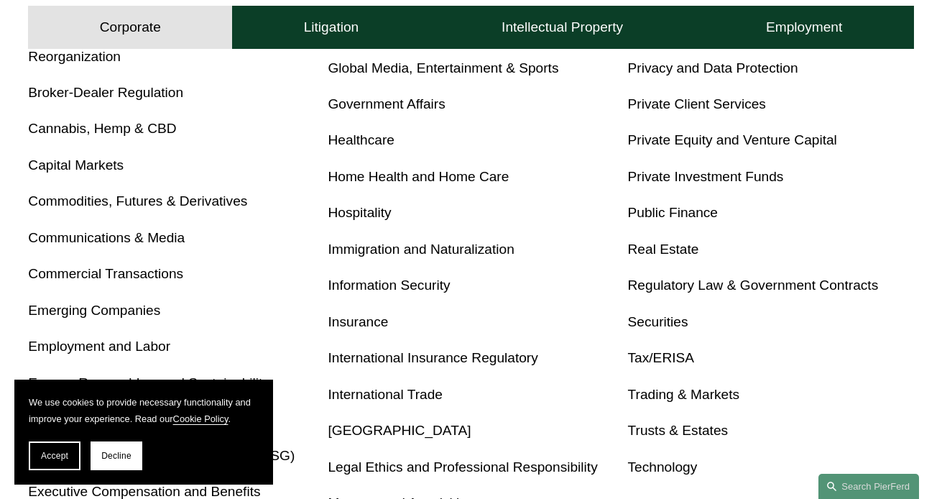 Image resolution: width=942 pixels, height=499 pixels. What do you see at coordinates (331, 27) in the screenshot?
I see `h4: Litigation` at bounding box center [331, 27].